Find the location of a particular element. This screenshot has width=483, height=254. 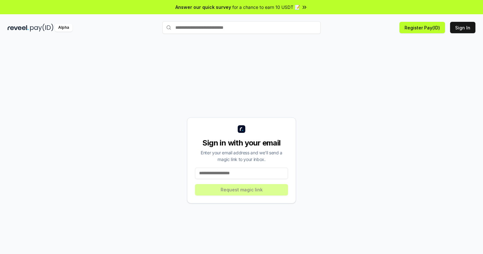

img: pay_id is located at coordinates (42, 28).